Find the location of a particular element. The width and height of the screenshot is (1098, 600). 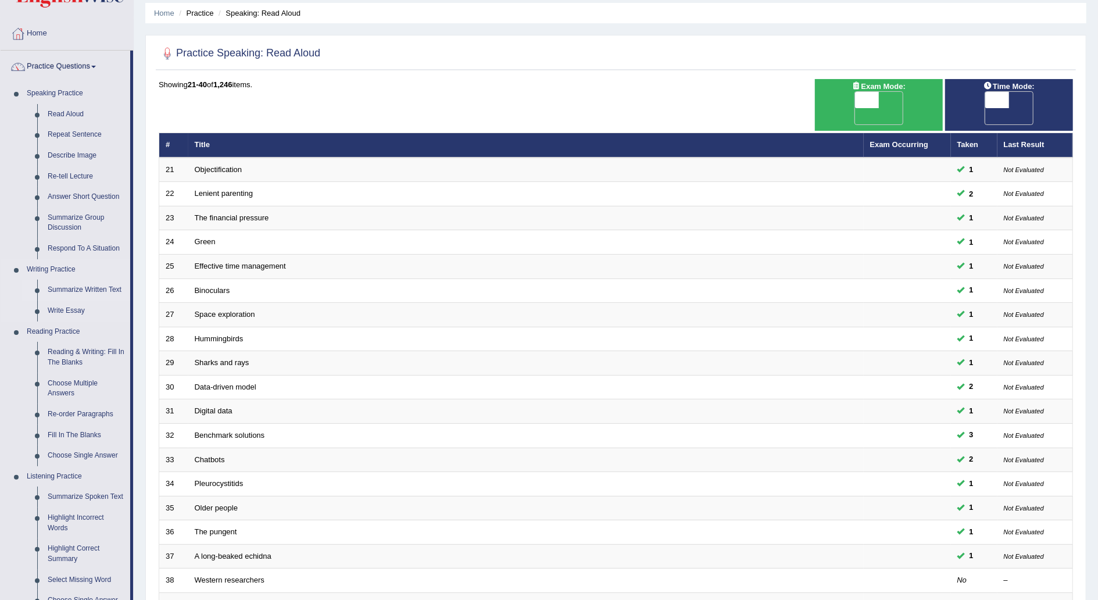

td: 24 is located at coordinates (174, 242).